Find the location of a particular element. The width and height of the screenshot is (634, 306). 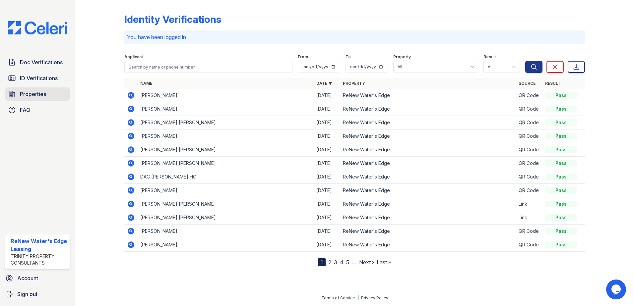

a: Last » is located at coordinates (384, 263).